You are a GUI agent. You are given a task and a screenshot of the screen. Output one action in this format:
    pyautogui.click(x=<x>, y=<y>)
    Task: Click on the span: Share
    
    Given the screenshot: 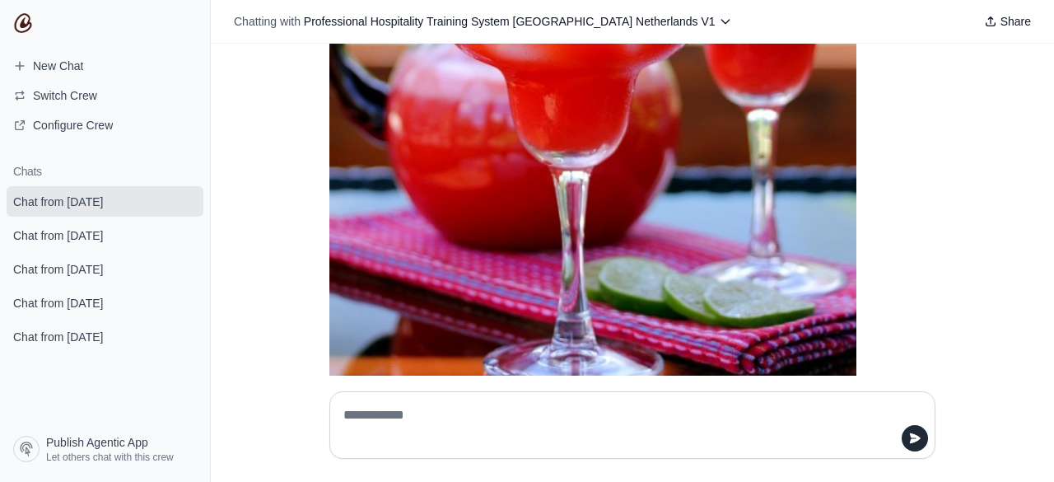 What is the action you would take?
    pyautogui.click(x=1015, y=21)
    